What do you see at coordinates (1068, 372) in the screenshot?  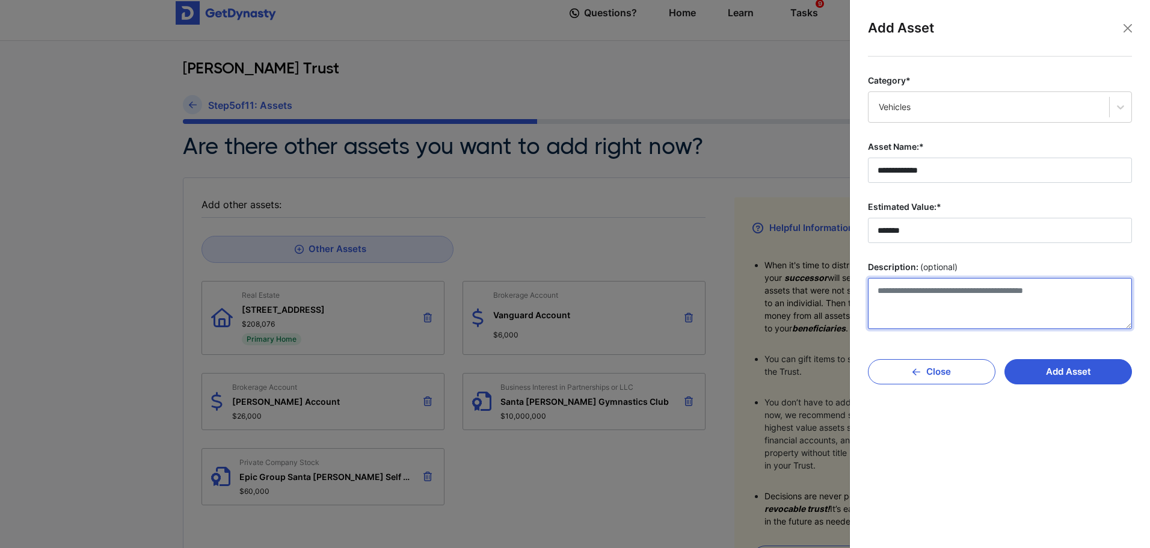 I see `button: Add Asset` at bounding box center [1068, 372].